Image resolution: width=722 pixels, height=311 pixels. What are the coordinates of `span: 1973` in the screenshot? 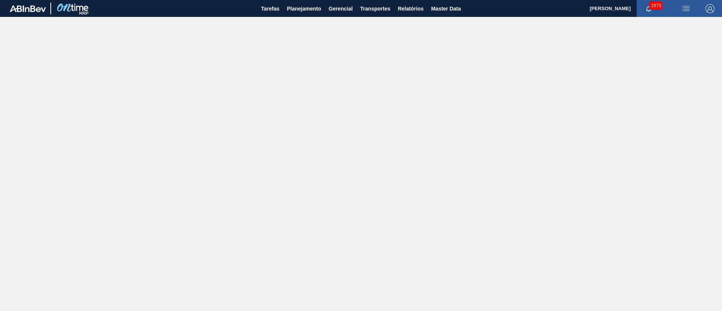 It's located at (656, 6).